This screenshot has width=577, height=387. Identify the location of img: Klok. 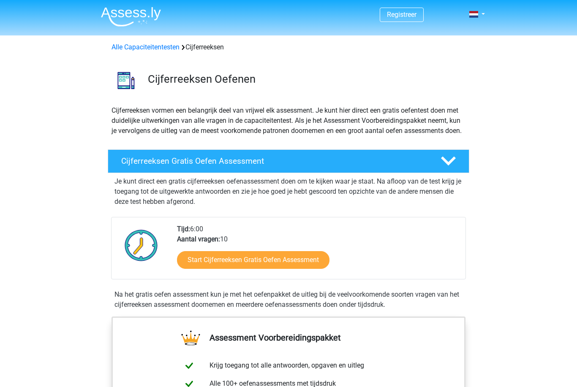
(141, 245).